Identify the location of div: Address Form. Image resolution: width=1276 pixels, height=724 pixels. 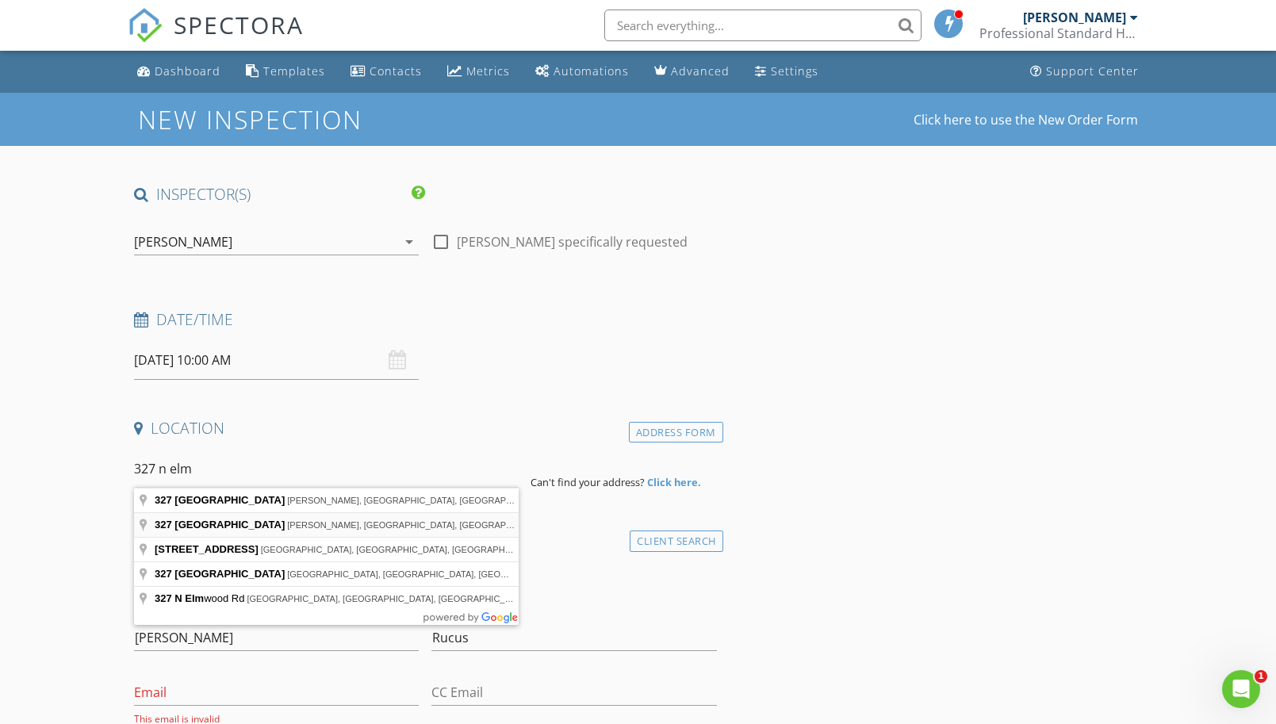
(676, 432).